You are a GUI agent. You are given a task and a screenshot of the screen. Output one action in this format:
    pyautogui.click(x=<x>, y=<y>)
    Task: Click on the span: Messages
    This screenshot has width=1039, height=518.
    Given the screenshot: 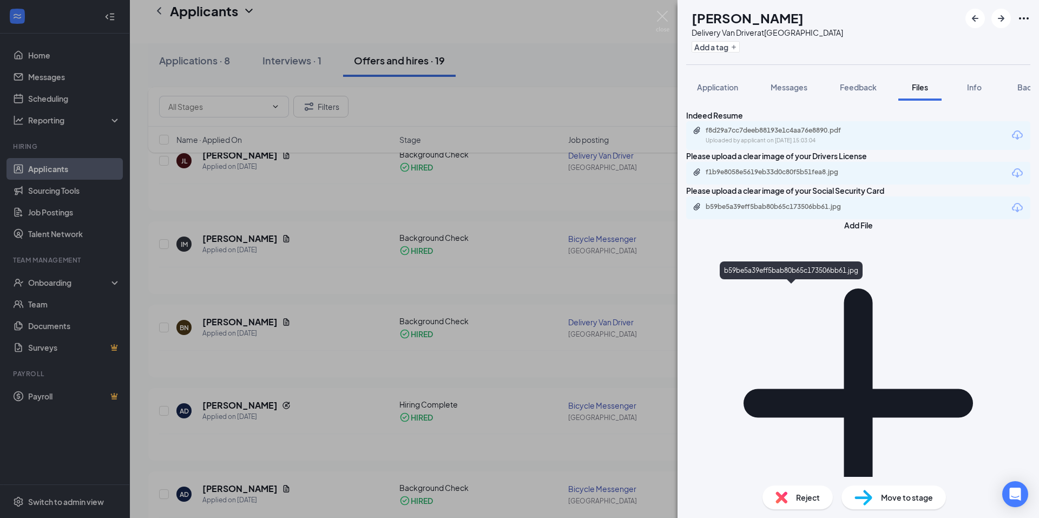 What is the action you would take?
    pyautogui.click(x=789, y=87)
    